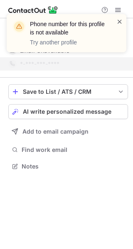 The height and width of the screenshot is (249, 133). Describe the element at coordinates (73, 150) in the screenshot. I see `span: Find work email` at that location.